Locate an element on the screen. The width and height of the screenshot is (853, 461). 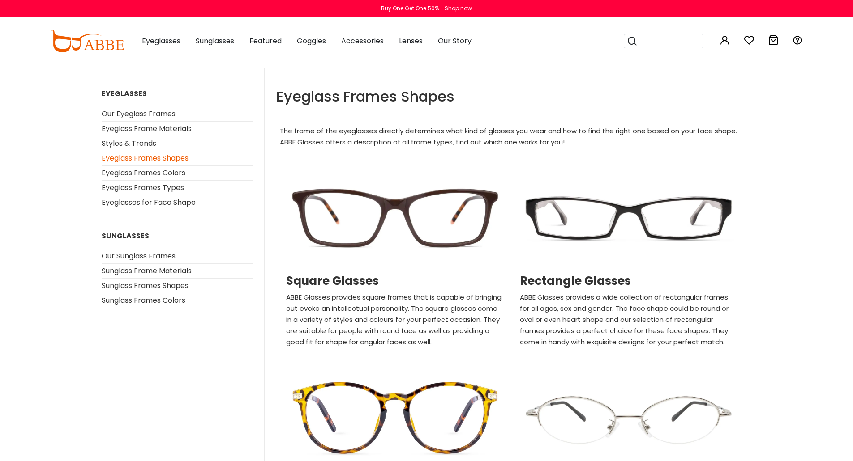
h6: SUNGLASSES is located at coordinates (177, 236).